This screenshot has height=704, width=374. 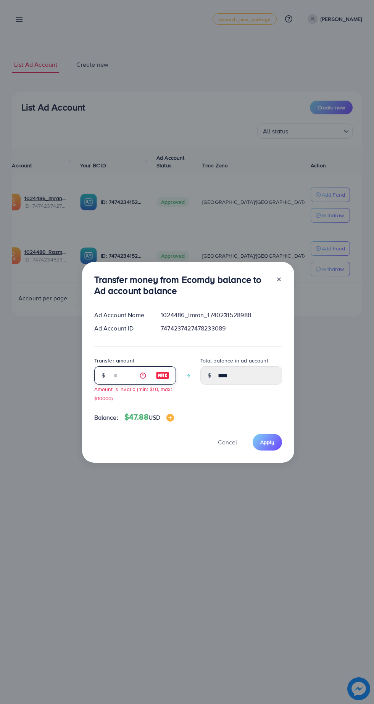 What do you see at coordinates (121, 328) in the screenshot?
I see `div: Ad Account ID` at bounding box center [121, 328].